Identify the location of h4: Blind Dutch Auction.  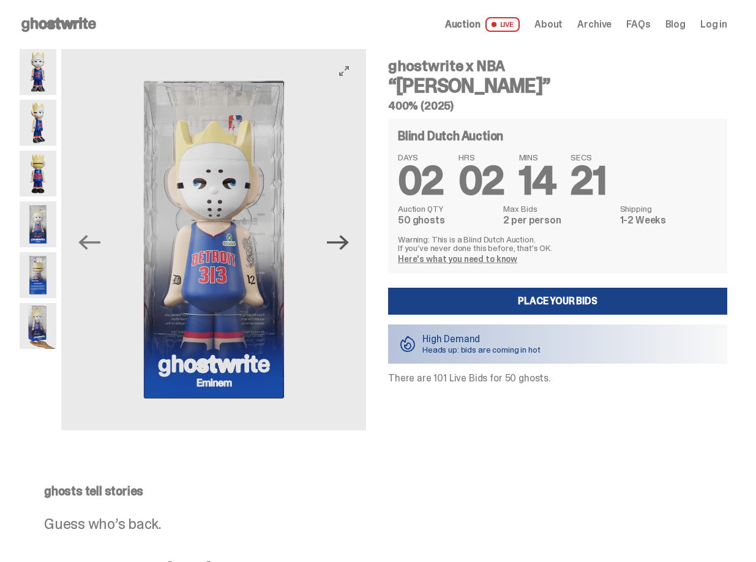
(450, 136).